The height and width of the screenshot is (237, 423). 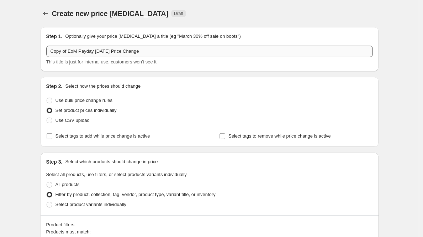 I want to click on span: Select all products, use filters, or select products variants individually, so click(x=116, y=174).